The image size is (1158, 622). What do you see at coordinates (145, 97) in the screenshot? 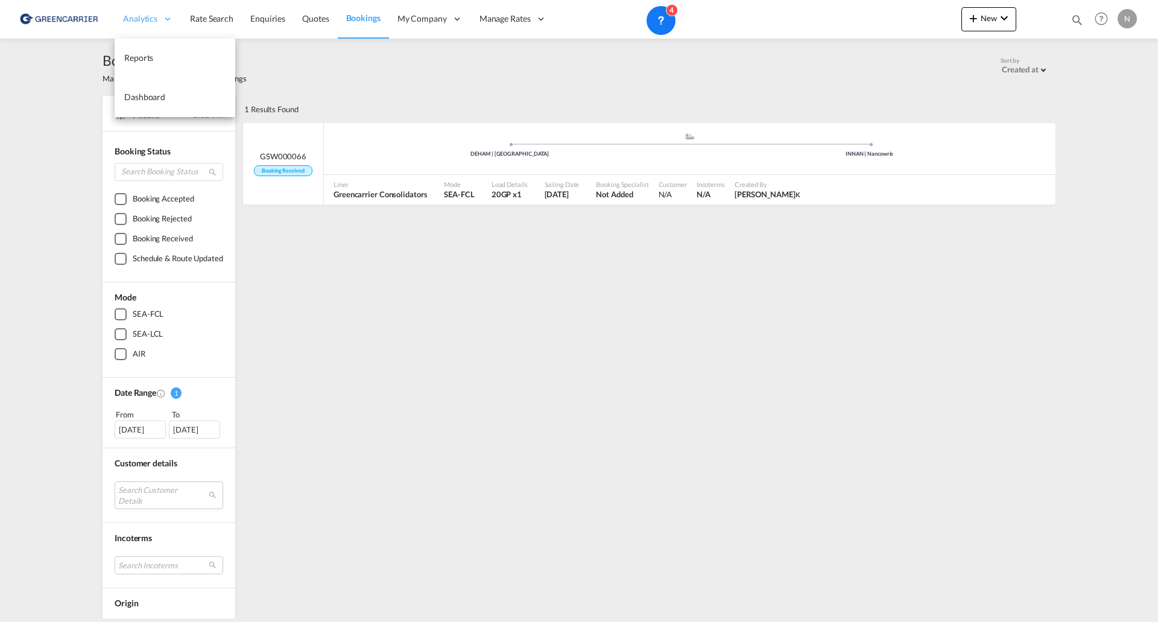
I see `span: Dashboard` at bounding box center [145, 97].